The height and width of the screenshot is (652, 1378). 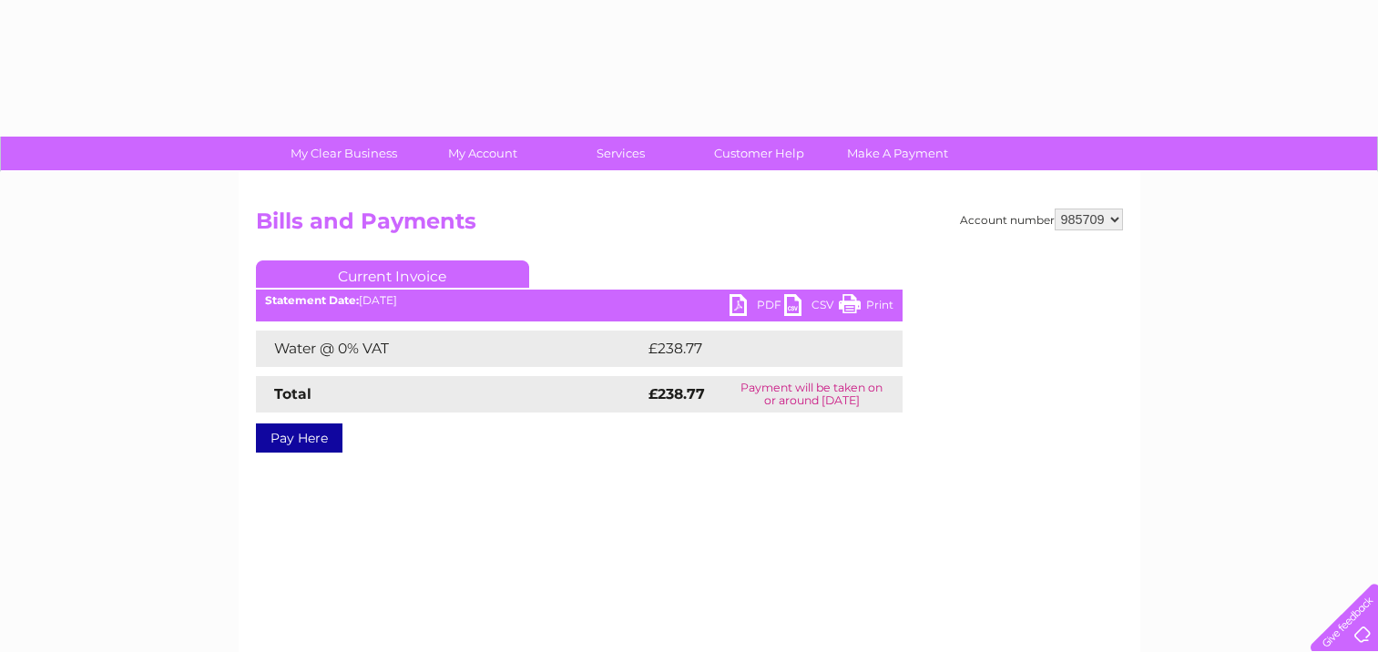 What do you see at coordinates (482, 153) in the screenshot?
I see `a: My Account` at bounding box center [482, 153].